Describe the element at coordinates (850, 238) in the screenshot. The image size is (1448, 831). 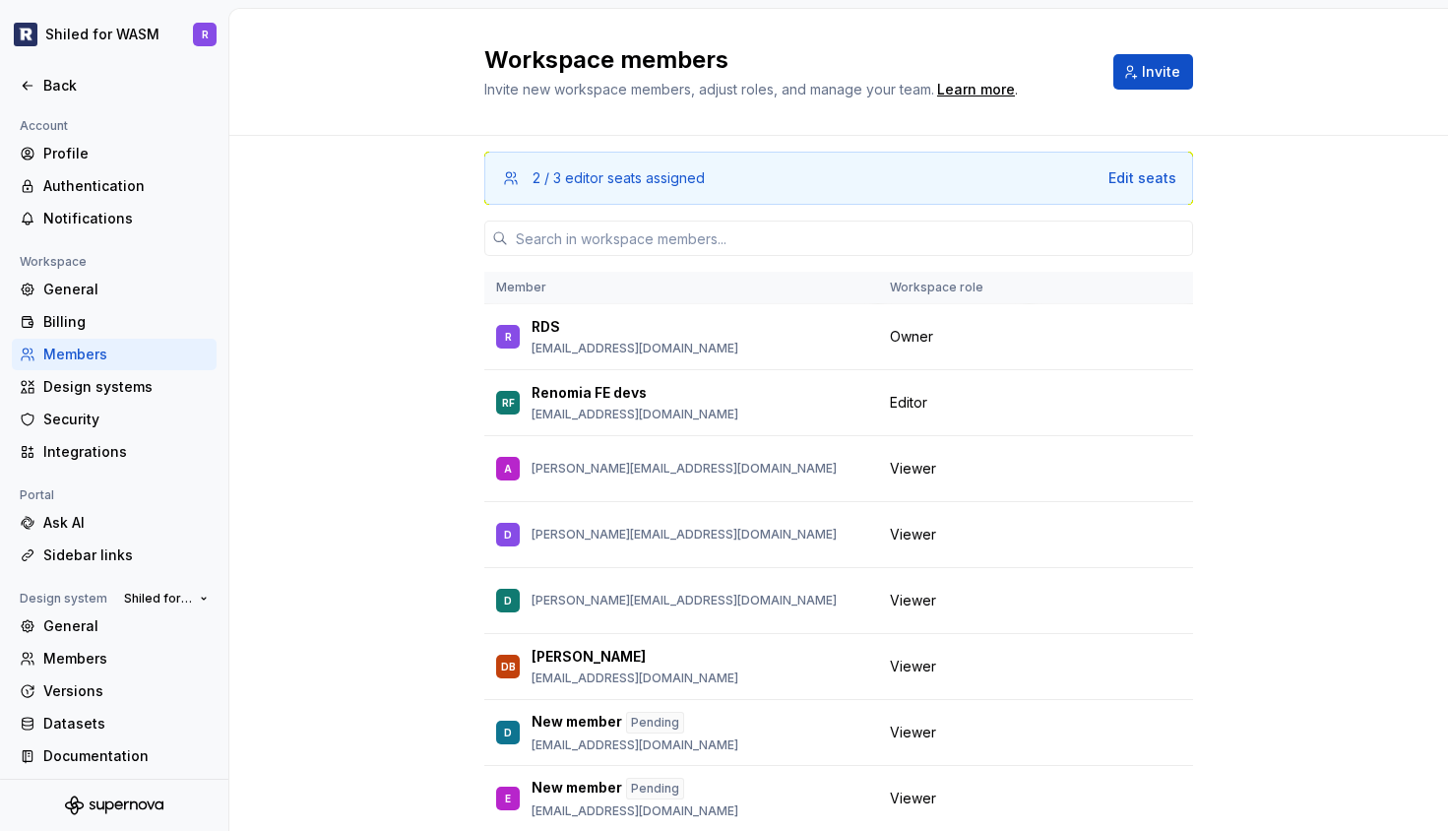
I see `input: Search in workspace members...` at that location.